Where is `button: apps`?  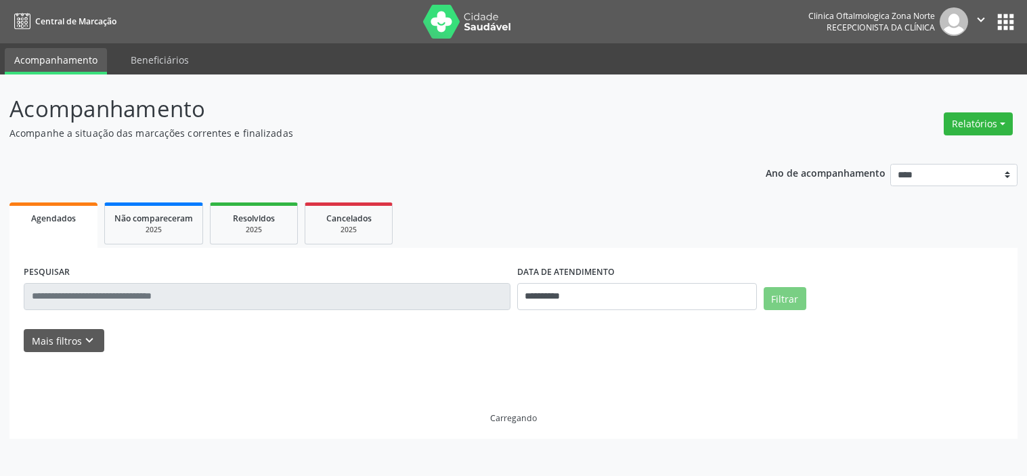
button: apps is located at coordinates (1005, 22).